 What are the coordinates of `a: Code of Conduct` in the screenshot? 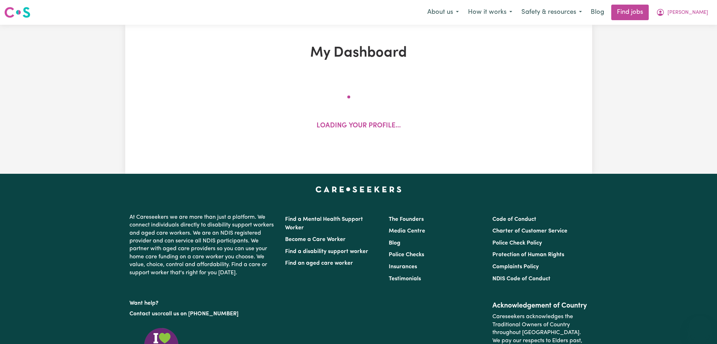 It's located at (514, 219).